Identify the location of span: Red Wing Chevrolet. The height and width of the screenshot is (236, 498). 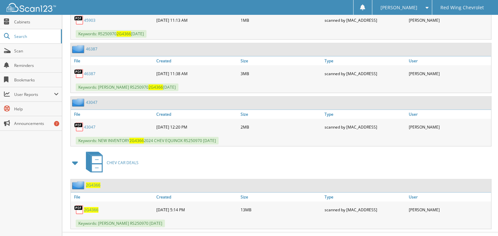
(462, 8).